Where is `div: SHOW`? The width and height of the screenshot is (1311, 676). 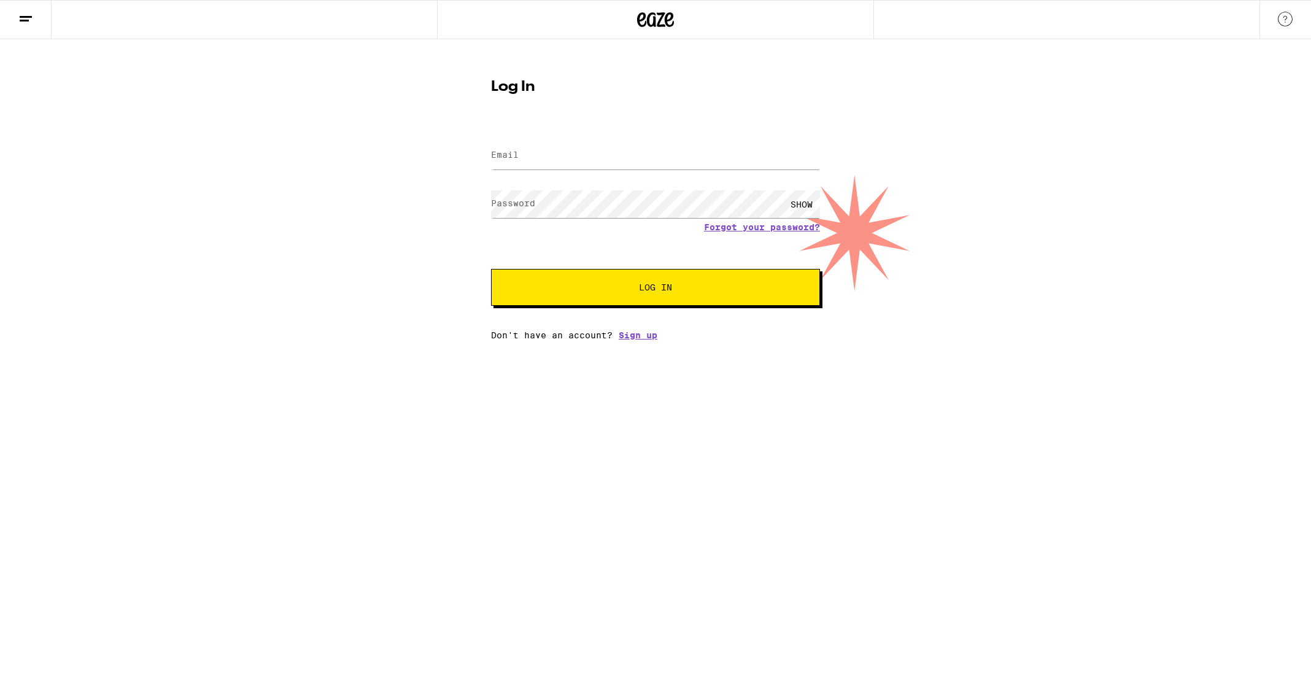 div: SHOW is located at coordinates (802, 204).